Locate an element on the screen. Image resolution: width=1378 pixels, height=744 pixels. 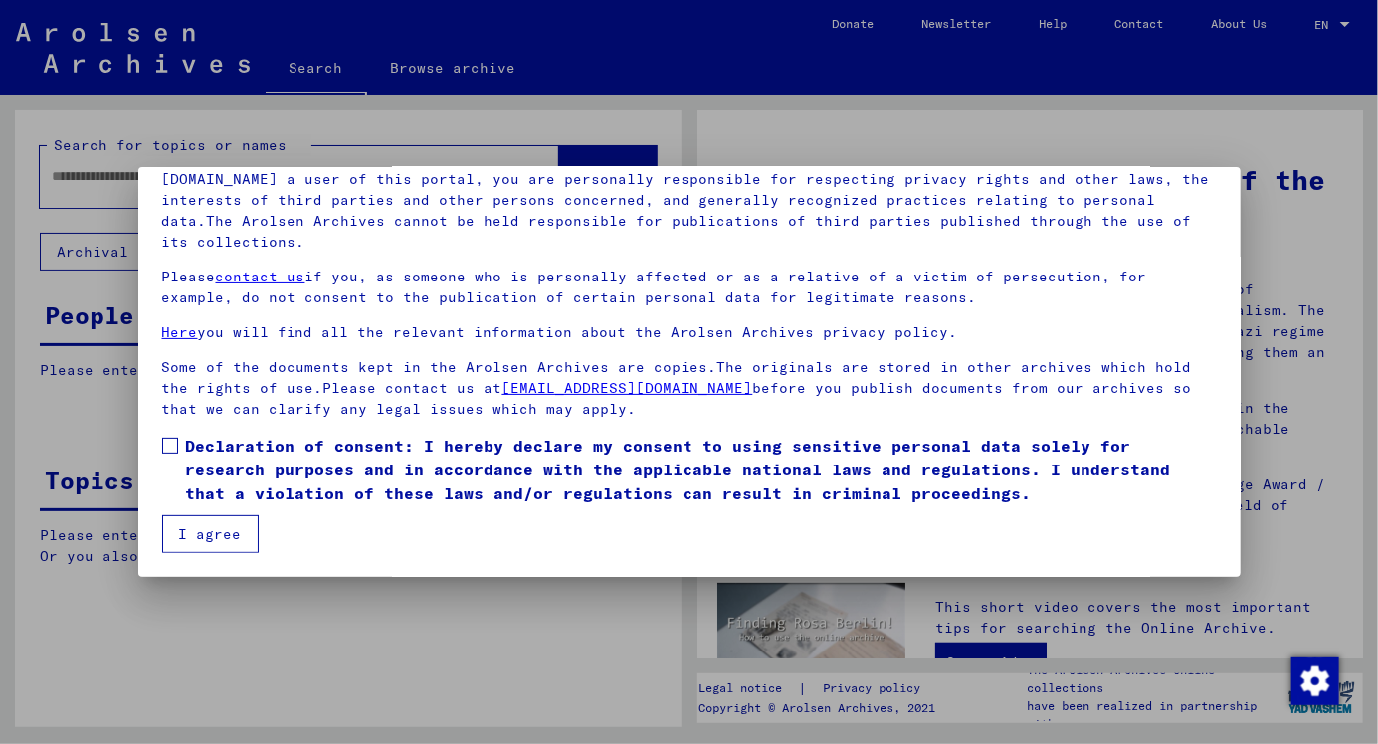
button: I agree is located at coordinates (210, 534).